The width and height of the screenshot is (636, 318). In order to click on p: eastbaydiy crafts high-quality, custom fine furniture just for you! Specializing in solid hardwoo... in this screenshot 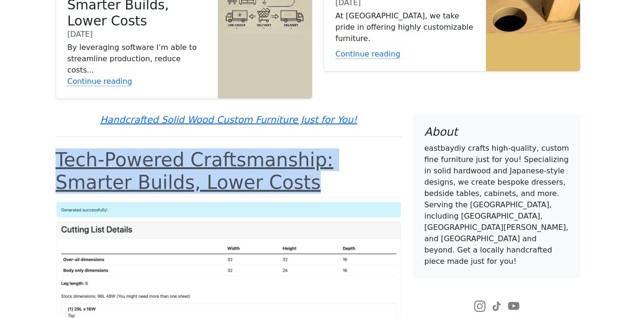, I will do `click(497, 205)`.